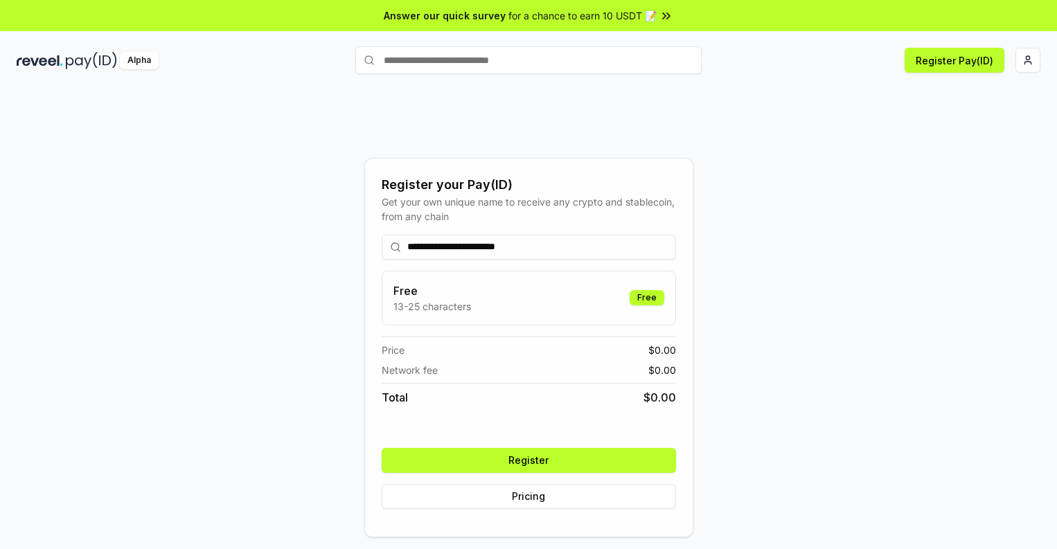 The height and width of the screenshot is (549, 1057). What do you see at coordinates (91, 60) in the screenshot?
I see `img: pay_id` at bounding box center [91, 60].